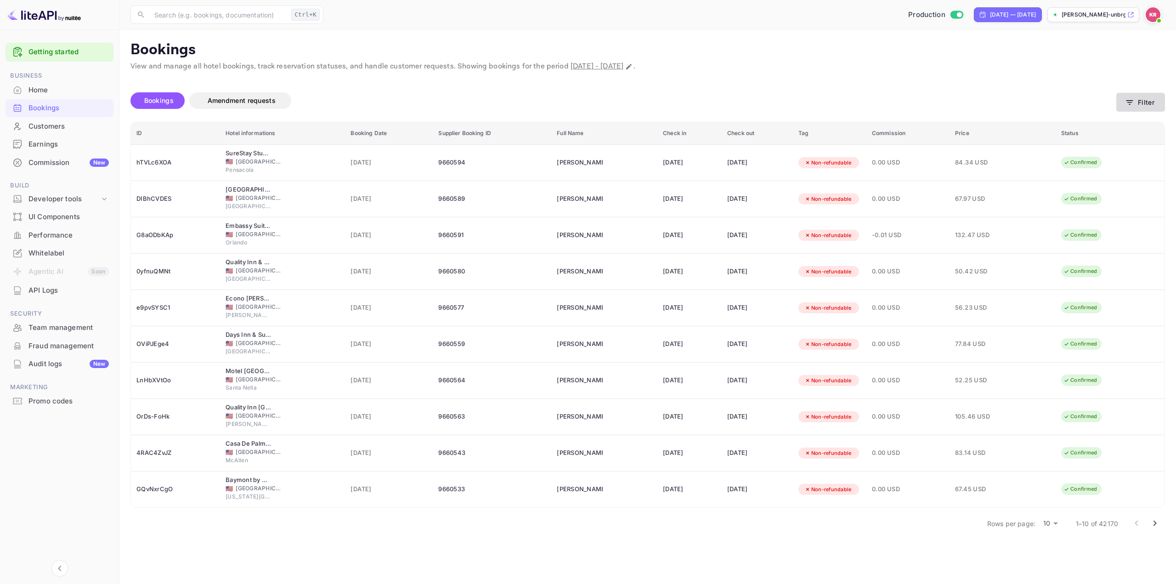  What do you see at coordinates (59, 253) in the screenshot?
I see `a: Whitelabel` at bounding box center [59, 253].